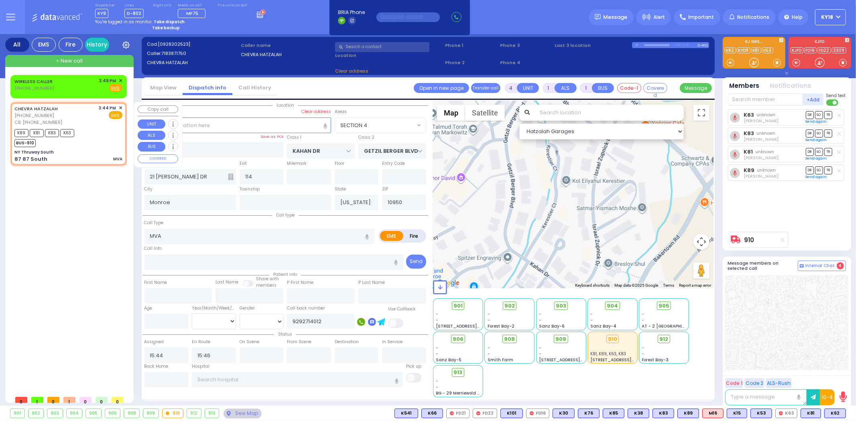 The width and height of the screenshot is (856, 421). What do you see at coordinates (31, 159) in the screenshot?
I see `div: 87 87 South` at bounding box center [31, 159].